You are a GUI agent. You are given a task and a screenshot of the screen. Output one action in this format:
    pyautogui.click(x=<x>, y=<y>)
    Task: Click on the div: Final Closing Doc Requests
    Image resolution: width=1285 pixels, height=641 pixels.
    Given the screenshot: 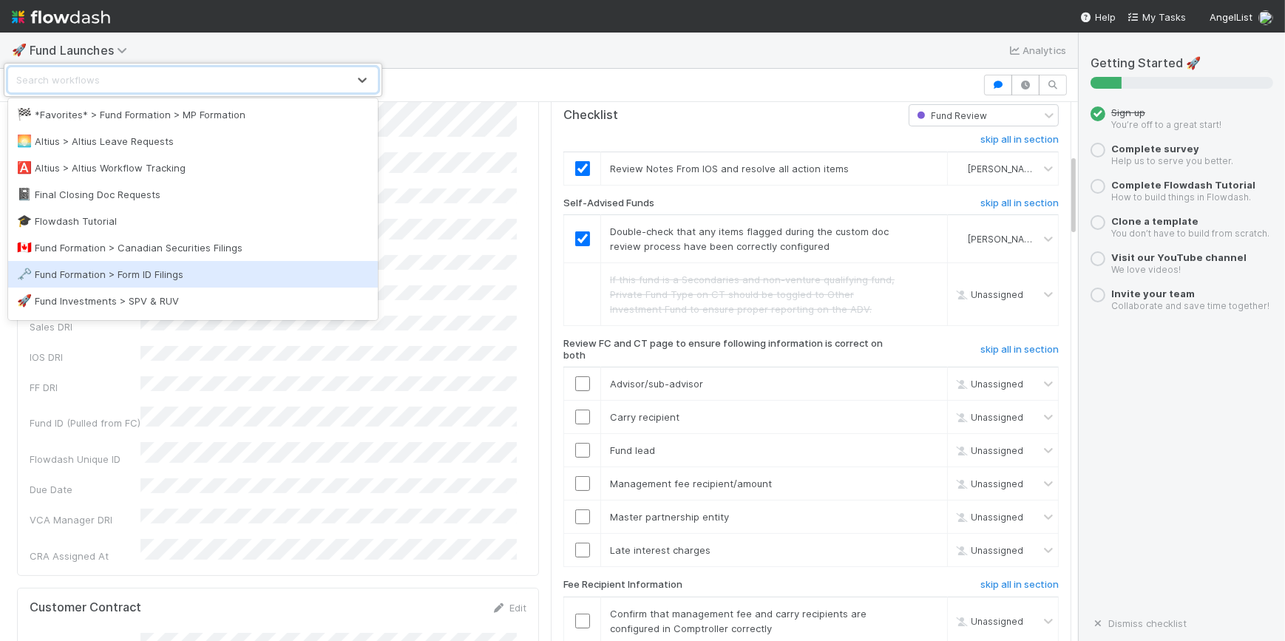 What is the action you would take?
    pyautogui.click(x=193, y=194)
    